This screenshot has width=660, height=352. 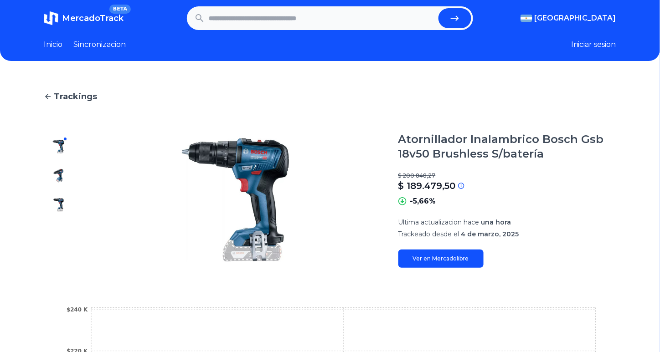 What do you see at coordinates (99, 45) in the screenshot?
I see `a: Sincronizacion` at bounding box center [99, 45].